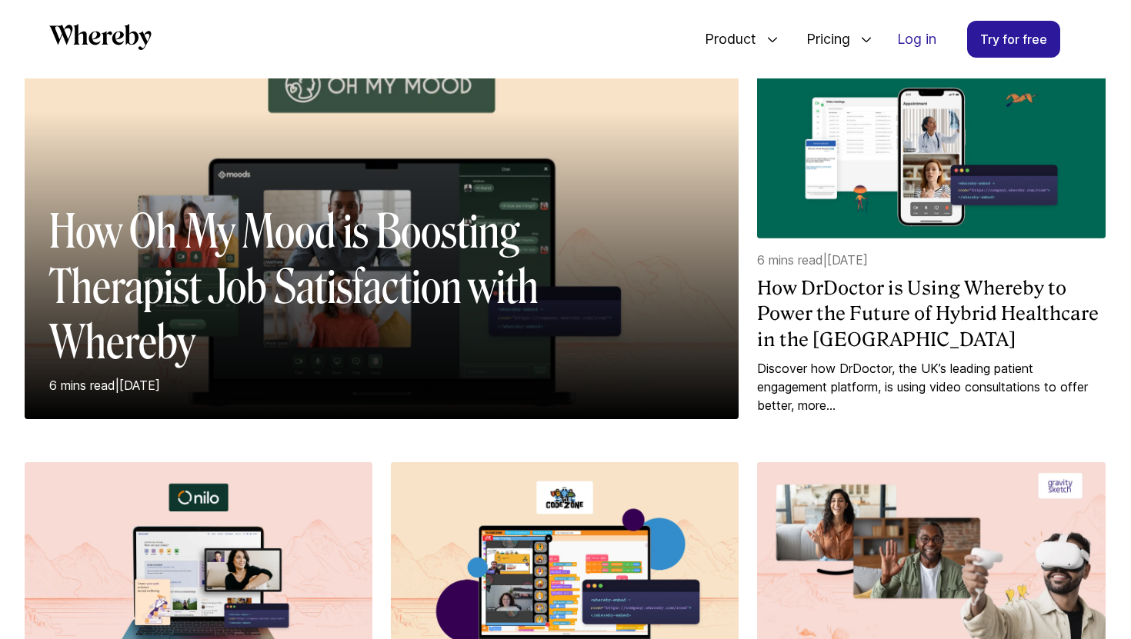 Image resolution: width=1131 pixels, height=639 pixels. I want to click on svg: Whereby, so click(100, 37).